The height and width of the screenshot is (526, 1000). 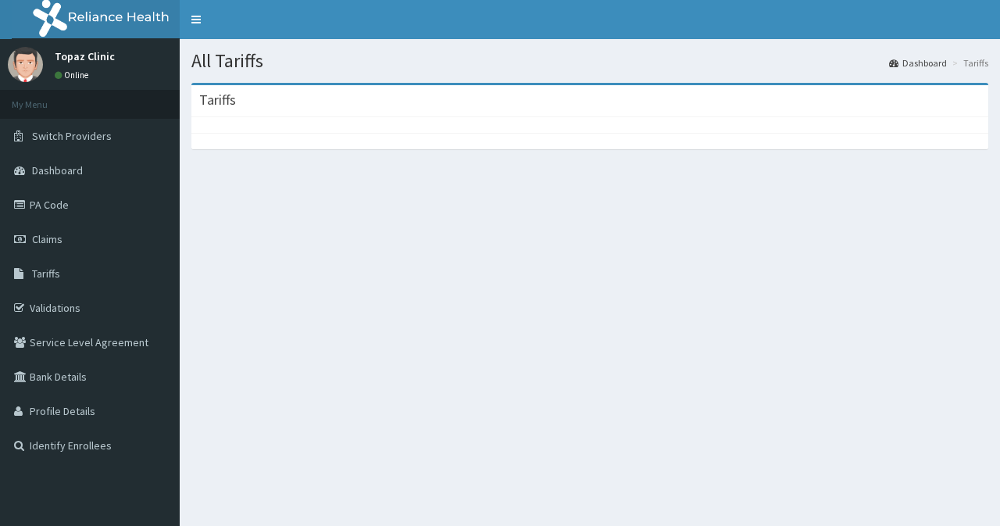 I want to click on span: Dashboard, so click(x=57, y=170).